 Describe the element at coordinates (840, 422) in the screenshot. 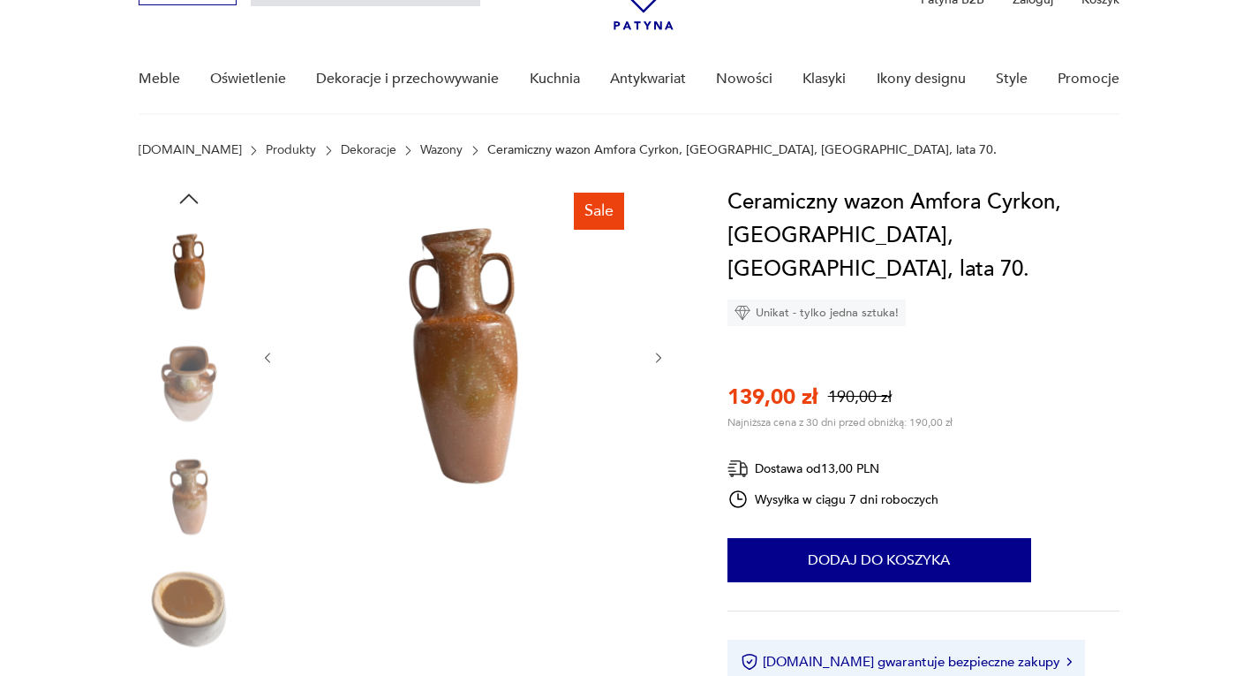

I see `p: Najniższa cena z 30 dni przed obniżką: 190,00 zł` at that location.